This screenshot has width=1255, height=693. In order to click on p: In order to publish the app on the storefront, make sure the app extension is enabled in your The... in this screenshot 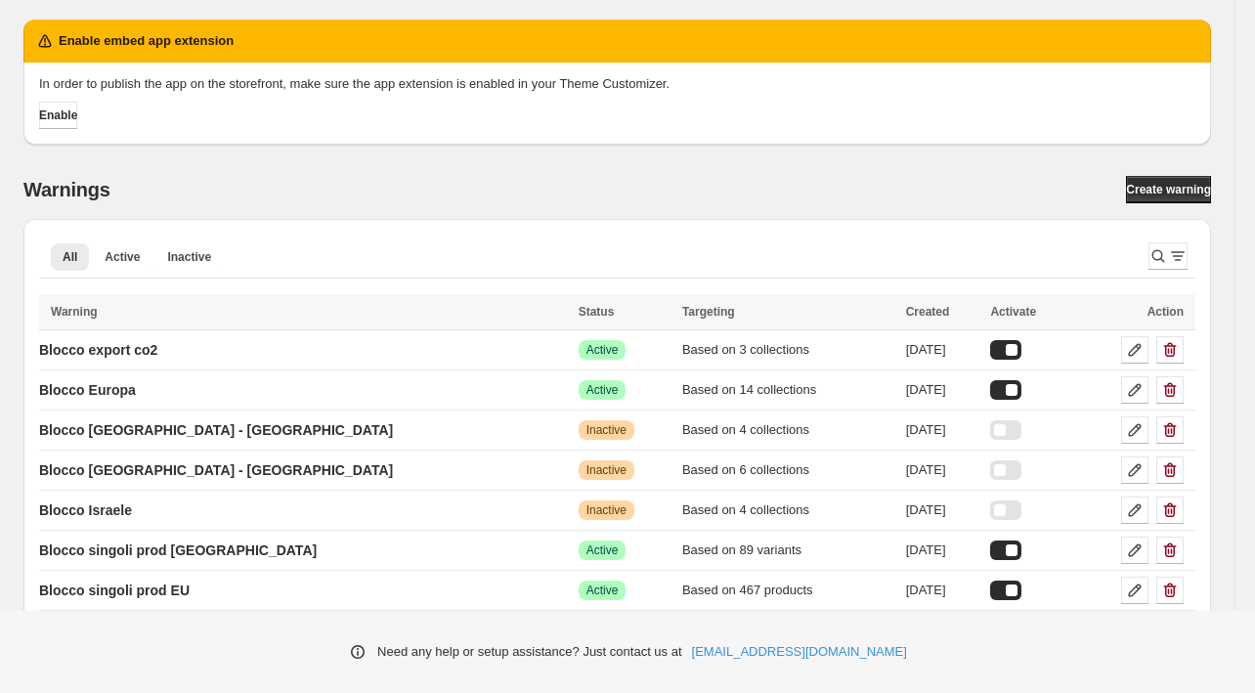, I will do `click(617, 84)`.